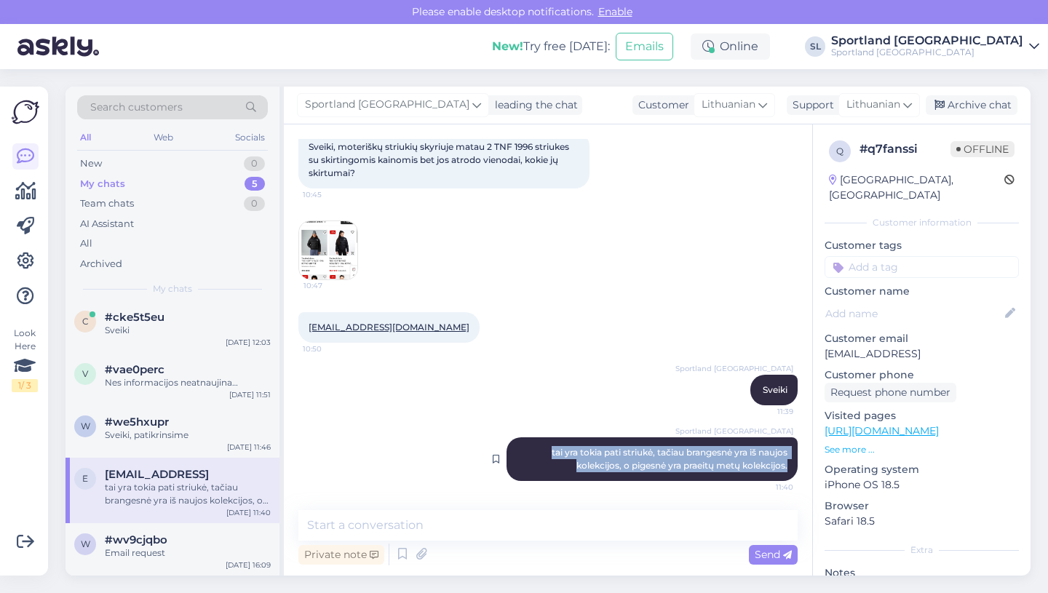  I want to click on span: 10:50, so click(330, 349).